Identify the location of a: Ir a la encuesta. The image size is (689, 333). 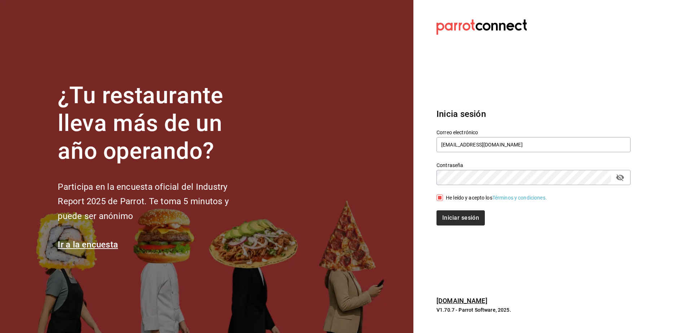
(88, 245).